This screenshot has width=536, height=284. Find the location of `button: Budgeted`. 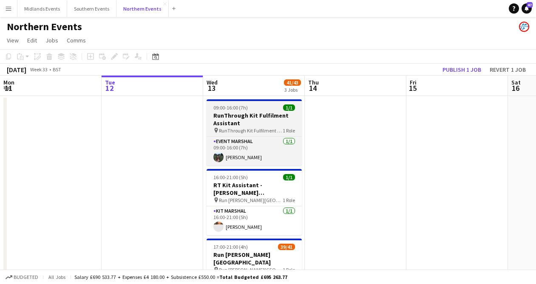

button: Budgeted is located at coordinates (22, 277).